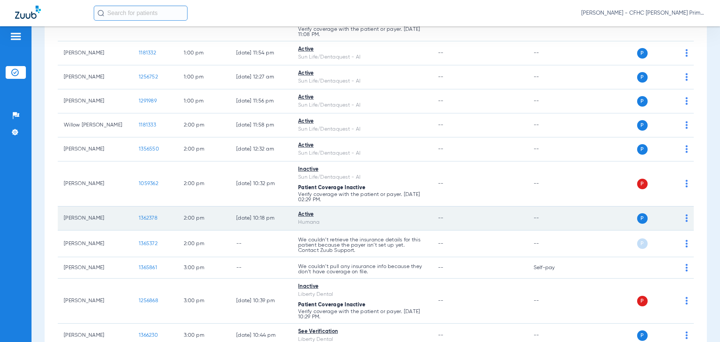  I want to click on img: Zuub Logo, so click(28, 12).